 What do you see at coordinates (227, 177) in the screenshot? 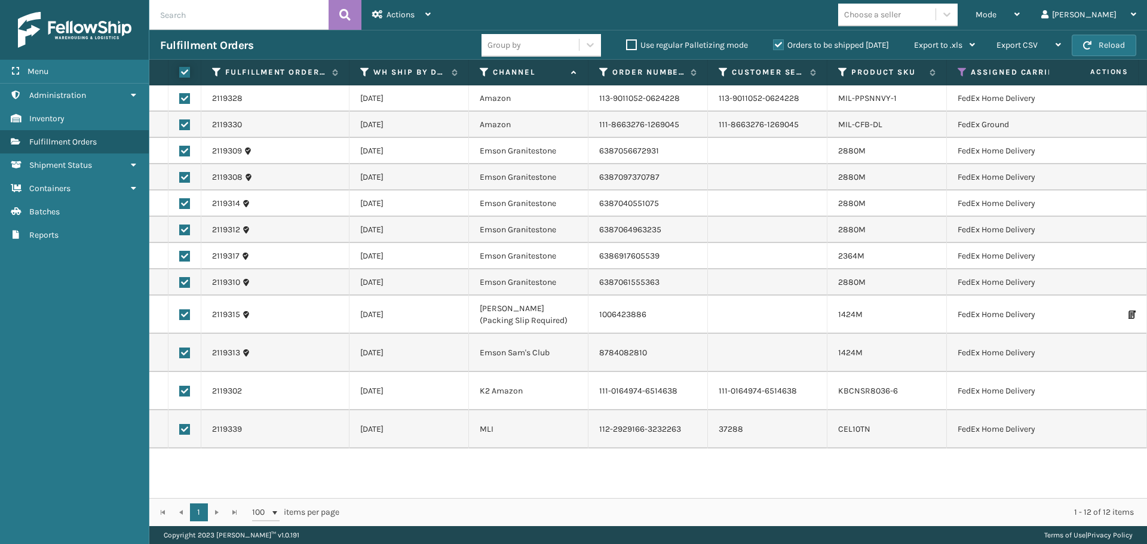
I see `a: 2119308` at bounding box center [227, 177].